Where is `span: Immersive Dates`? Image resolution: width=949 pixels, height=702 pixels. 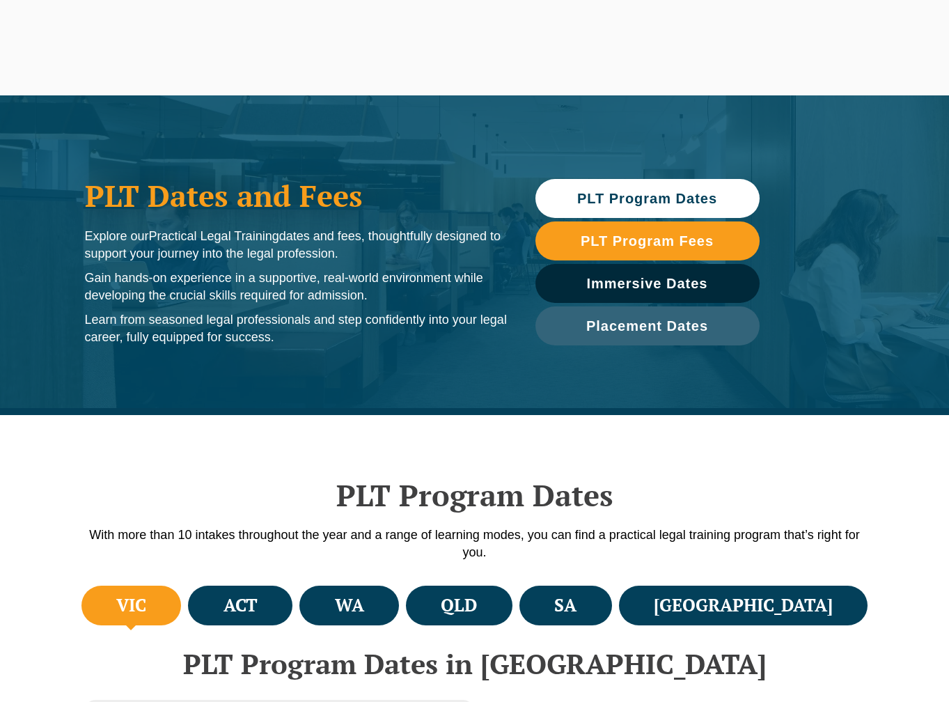
span: Immersive Dates is located at coordinates (647, 283).